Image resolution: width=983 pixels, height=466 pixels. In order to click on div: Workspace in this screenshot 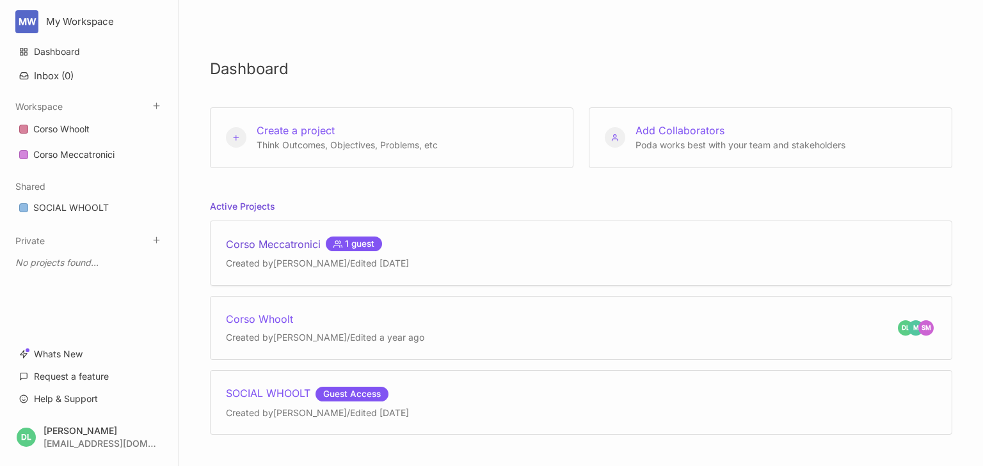, I will do `click(89, 143)`.